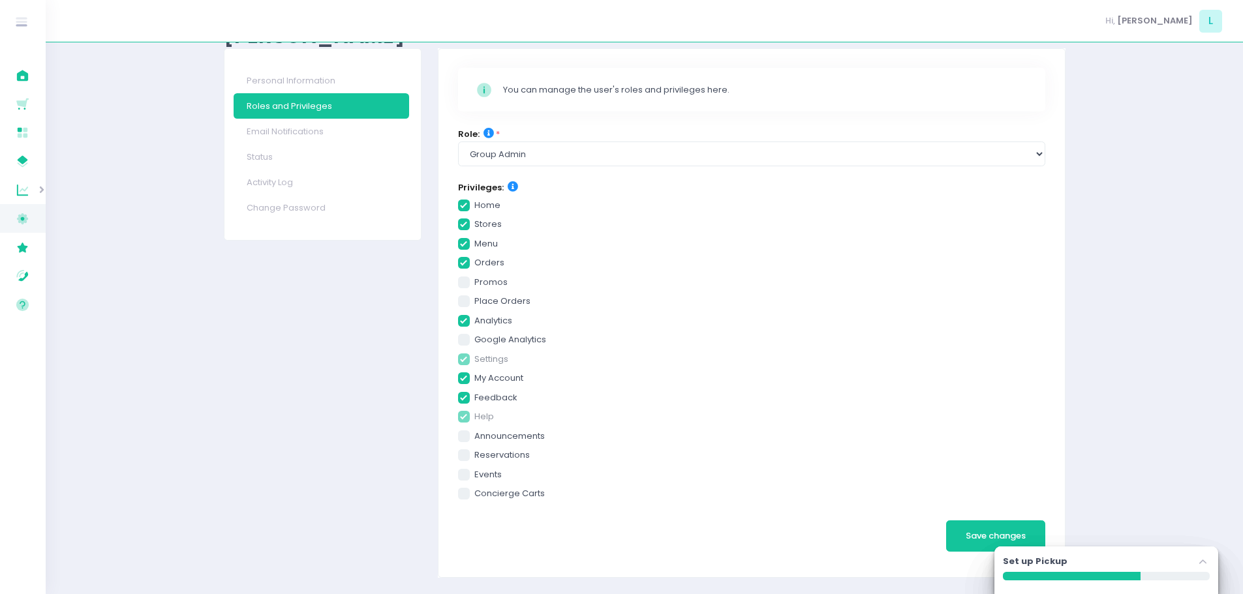  I want to click on span: L, so click(1210, 21).